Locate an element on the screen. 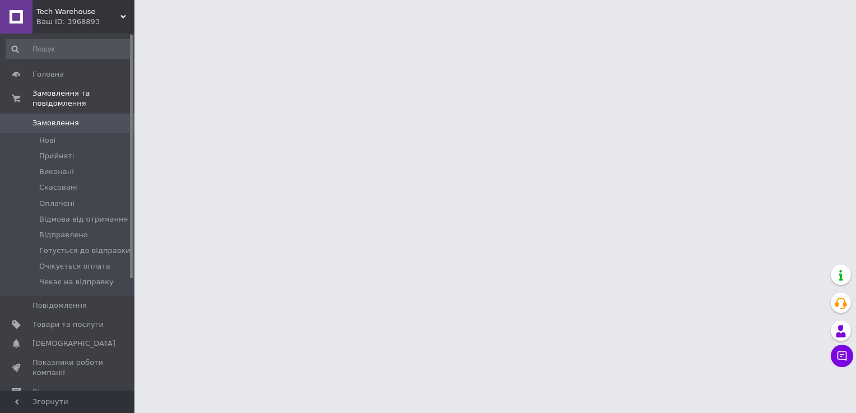 This screenshot has width=856, height=413. span: Очікується оплата is located at coordinates (74, 267).